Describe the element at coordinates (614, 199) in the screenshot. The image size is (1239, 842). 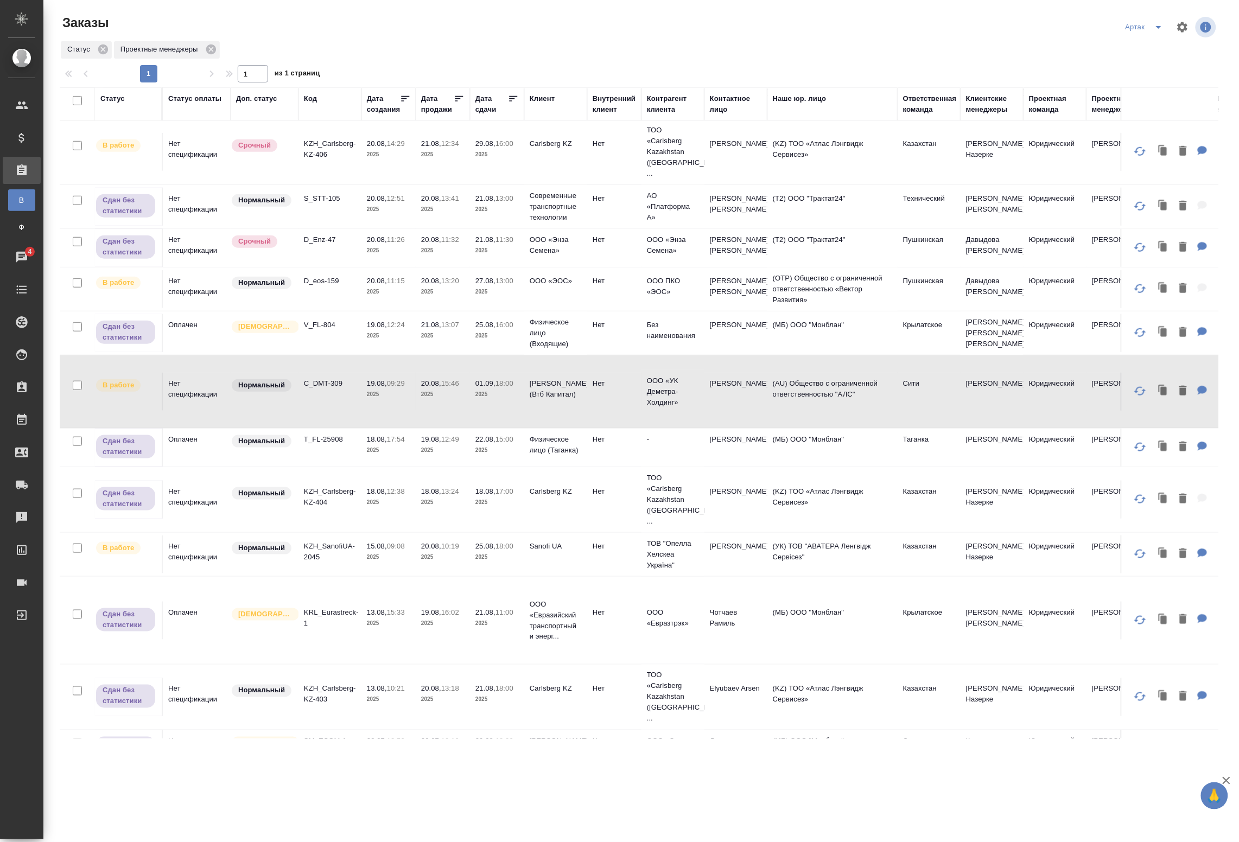
I see `p: Нет` at that location.